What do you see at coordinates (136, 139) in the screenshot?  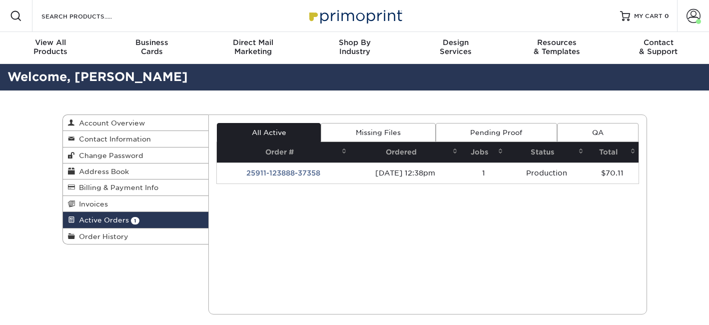 I see `a: Contact Information` at bounding box center [136, 139].